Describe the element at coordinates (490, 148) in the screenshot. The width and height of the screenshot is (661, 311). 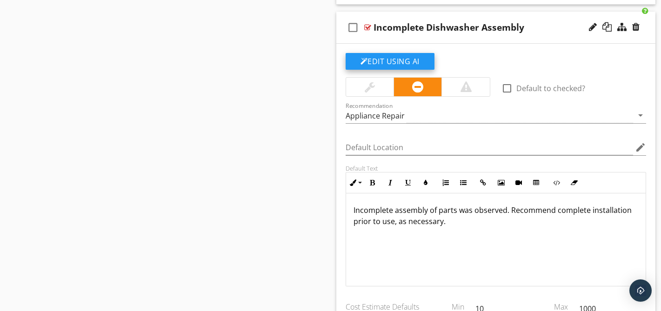
I see `input: Default Location` at that location.